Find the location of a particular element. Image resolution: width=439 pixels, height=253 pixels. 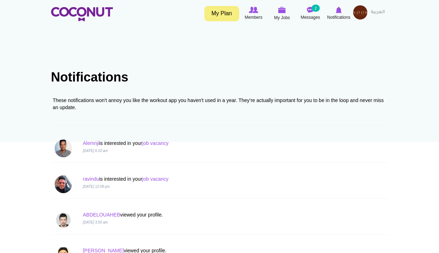

a: Alemnji is located at coordinates (91, 143).